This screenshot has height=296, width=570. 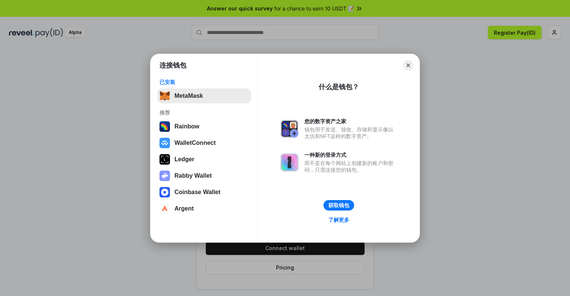 What do you see at coordinates (351, 133) in the screenshot?
I see `div: 钱包用于发送、接收、存储和显示像以太坊和NFT这样的数字资产。` at bounding box center [351, 133].